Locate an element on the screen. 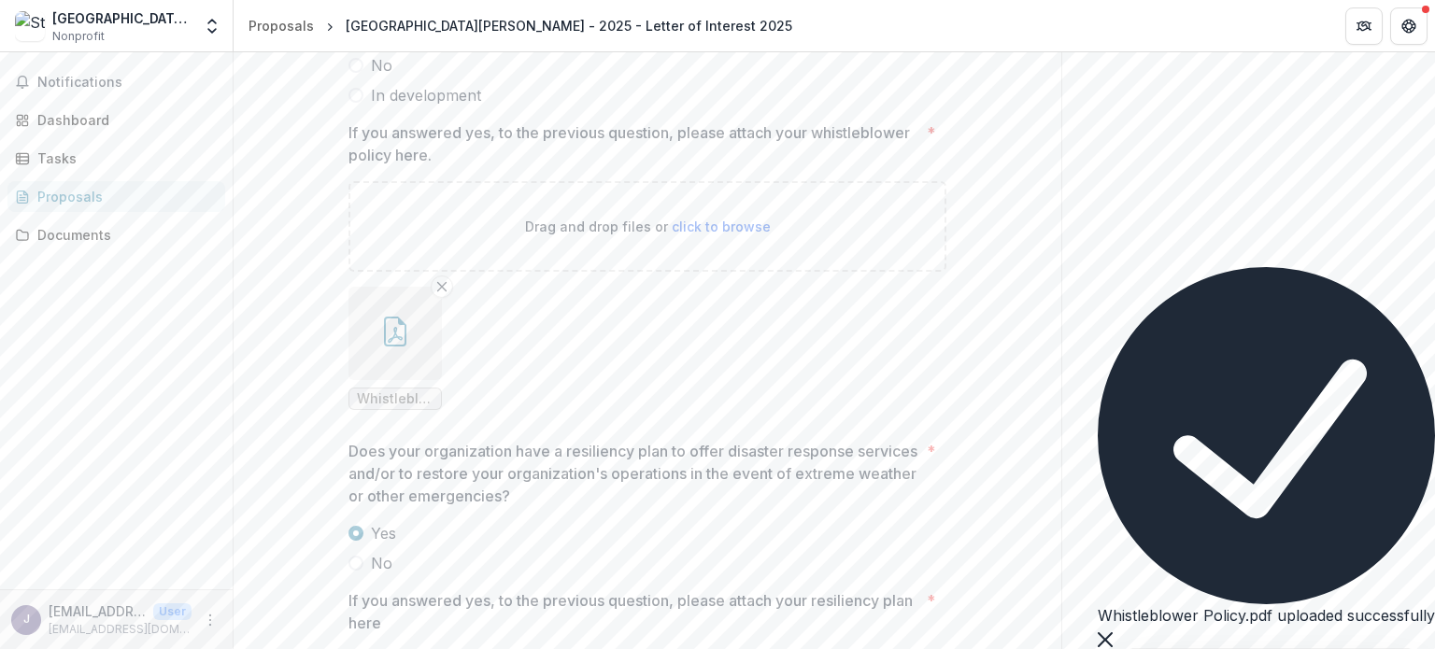  p: If you answered yes, to the previous question, please attach your whistleblower policy here. is located at coordinates (633, 144).